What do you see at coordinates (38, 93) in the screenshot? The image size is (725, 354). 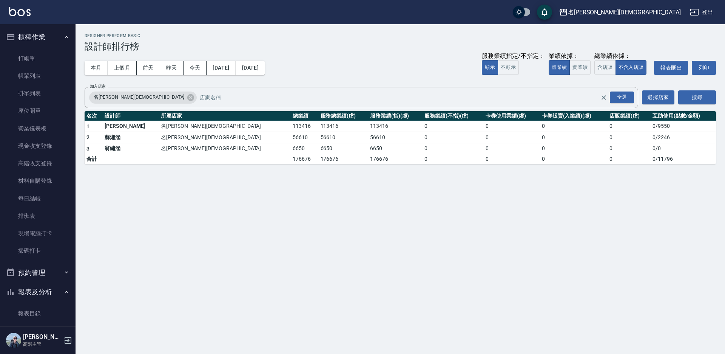 I see `a: 掛單列表` at bounding box center [38, 93].